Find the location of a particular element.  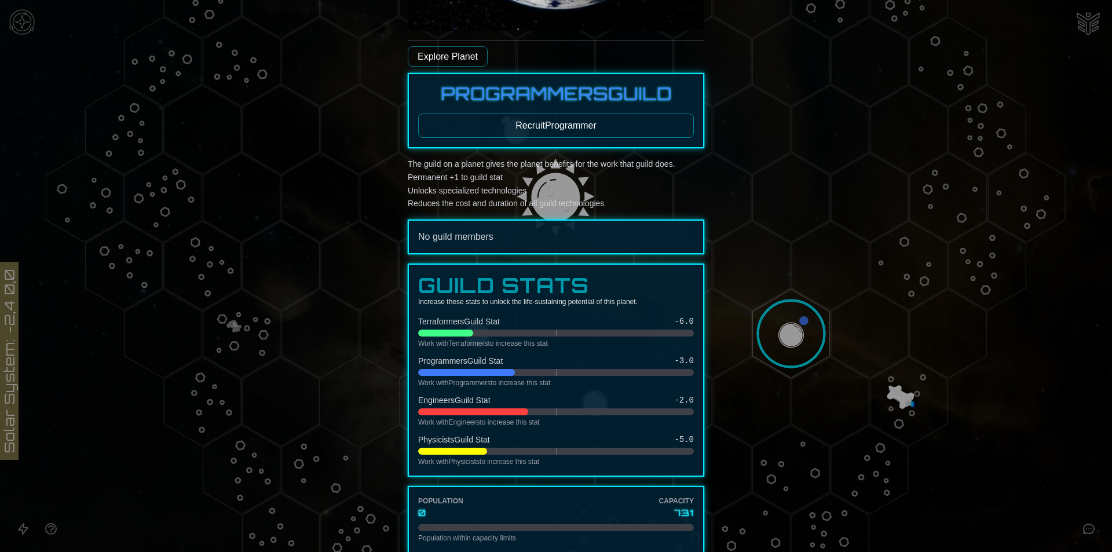

p: Work with Physicists to increase this stat is located at coordinates (556, 462).